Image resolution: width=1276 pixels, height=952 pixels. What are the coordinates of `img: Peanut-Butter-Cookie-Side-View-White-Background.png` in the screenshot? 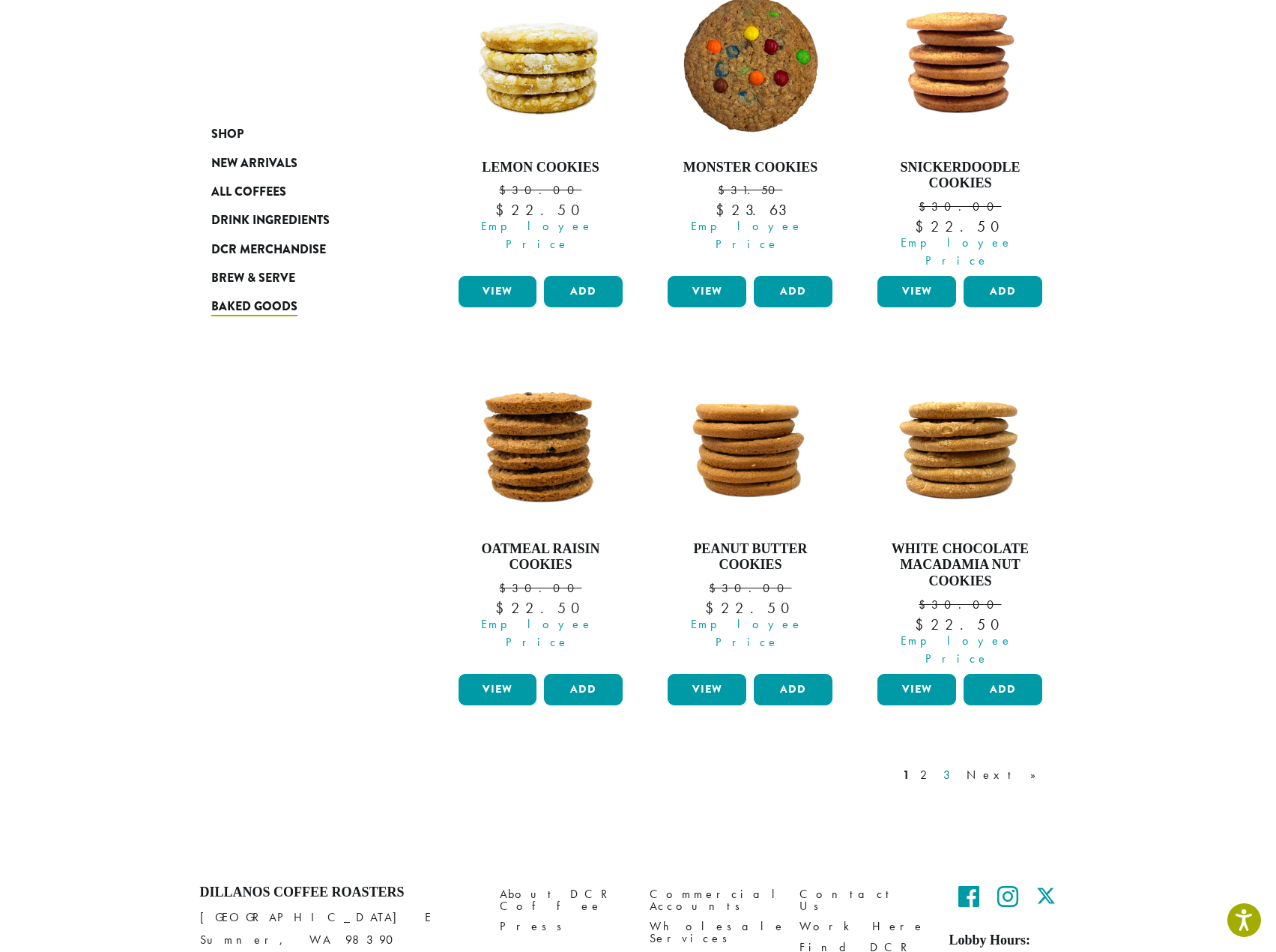 It's located at (751, 443).